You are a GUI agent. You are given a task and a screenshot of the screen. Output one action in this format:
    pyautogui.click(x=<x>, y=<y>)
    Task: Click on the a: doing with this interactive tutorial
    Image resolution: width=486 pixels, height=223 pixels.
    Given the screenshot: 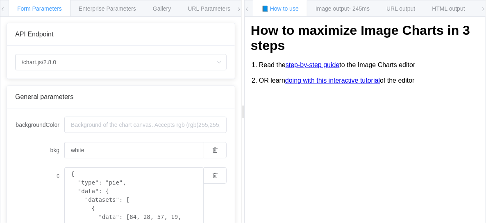 What is the action you would take?
    pyautogui.click(x=332, y=81)
    